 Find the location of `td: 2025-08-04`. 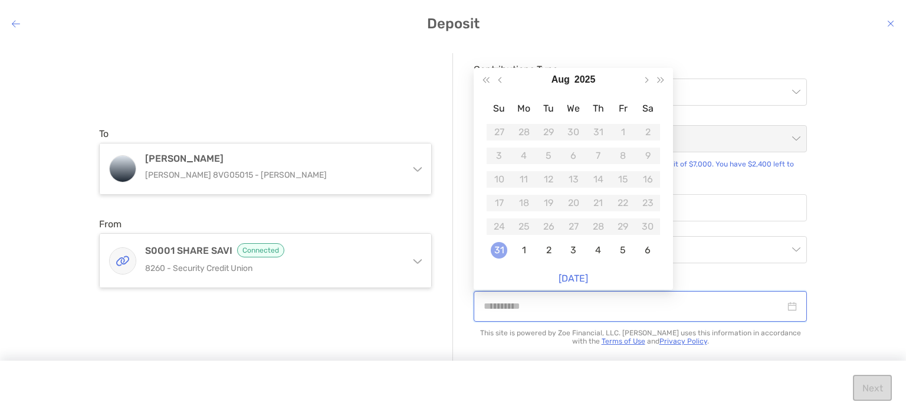

td: 2025-08-04 is located at coordinates (524, 156).